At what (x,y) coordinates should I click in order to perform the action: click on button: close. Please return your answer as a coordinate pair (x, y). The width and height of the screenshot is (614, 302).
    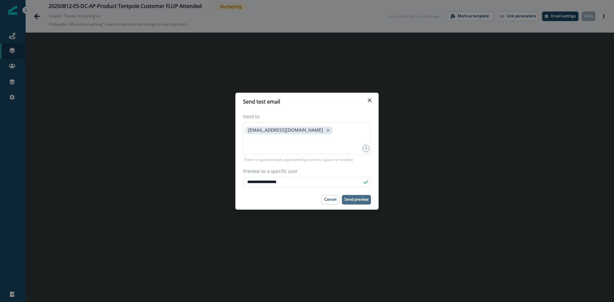
    Looking at the image, I should click on (328, 131).